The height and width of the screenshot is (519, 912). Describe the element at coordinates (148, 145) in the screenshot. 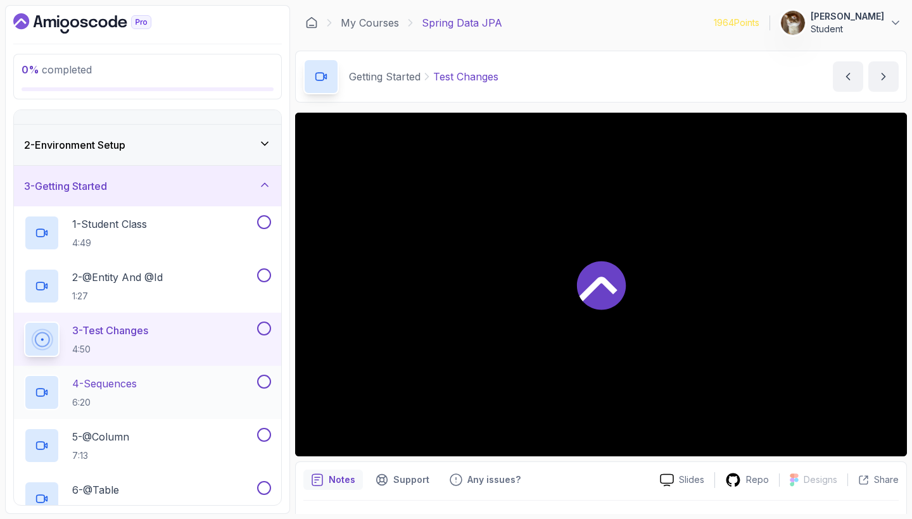

I see `button: 2-Environment Setup` at that location.